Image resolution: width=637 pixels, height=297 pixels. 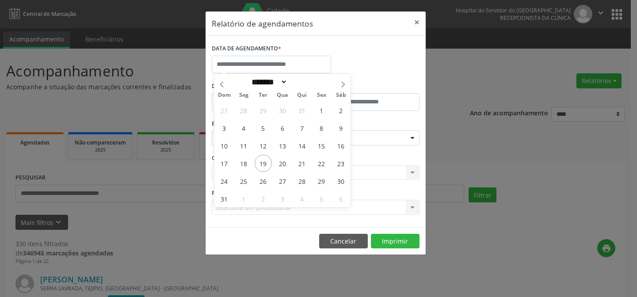 I want to click on button: Cancelar, so click(x=344, y=241).